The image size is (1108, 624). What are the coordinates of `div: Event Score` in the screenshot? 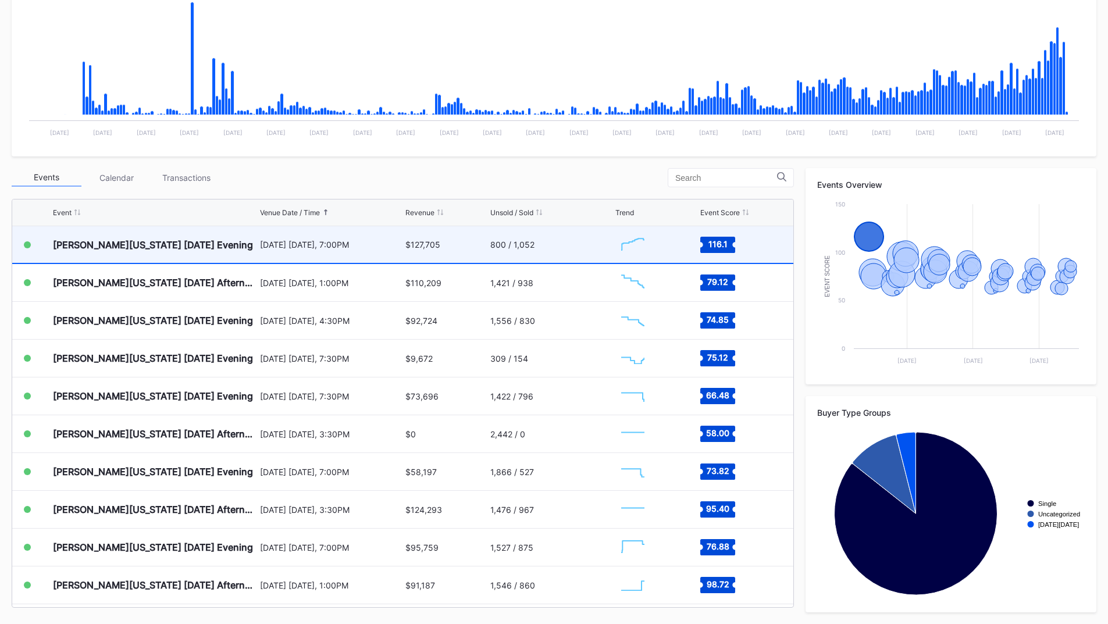 It's located at (720, 212).